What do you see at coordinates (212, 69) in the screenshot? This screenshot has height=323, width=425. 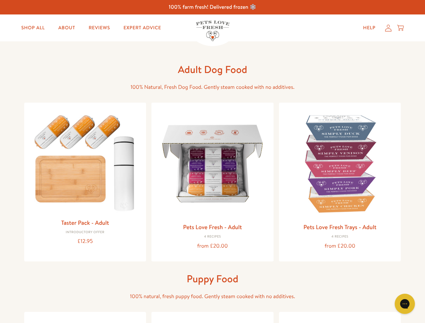 I see `h1: Adult Dog Food` at bounding box center [212, 69].